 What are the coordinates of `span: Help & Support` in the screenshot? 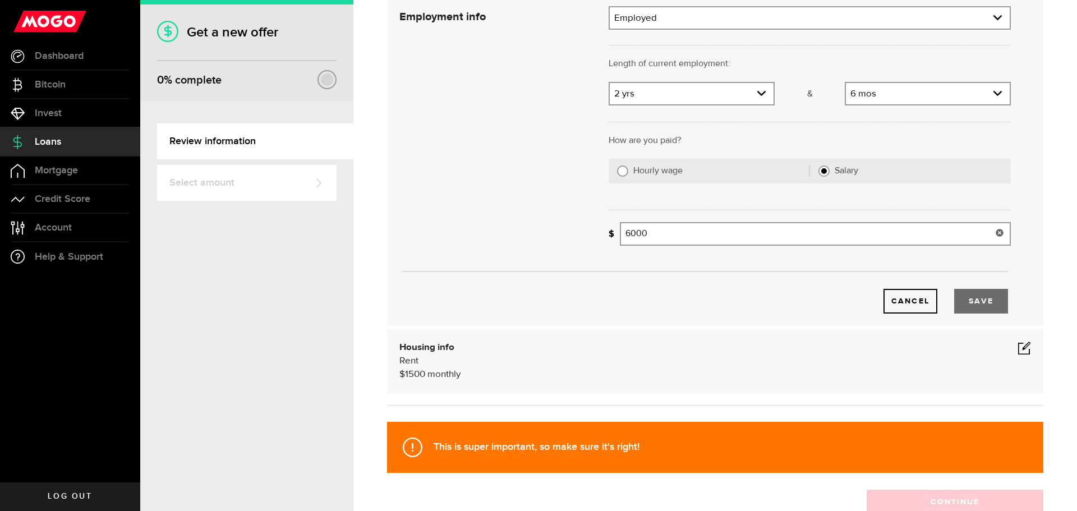 It's located at (69, 257).